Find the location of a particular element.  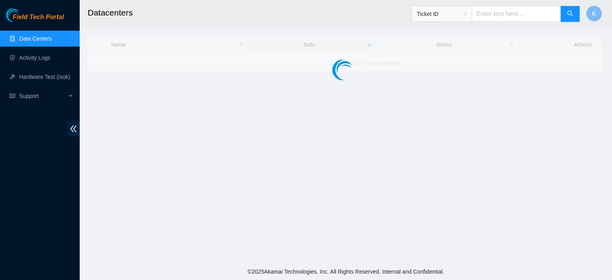

a: Hardware Test (isok) is located at coordinates (45, 77).